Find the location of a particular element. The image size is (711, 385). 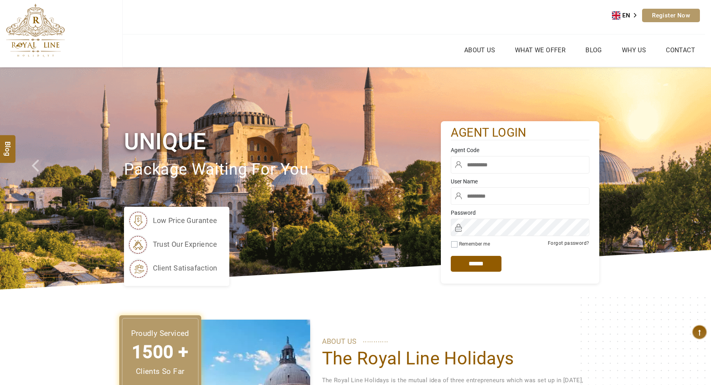

p: package waiting for you is located at coordinates (283, 170).